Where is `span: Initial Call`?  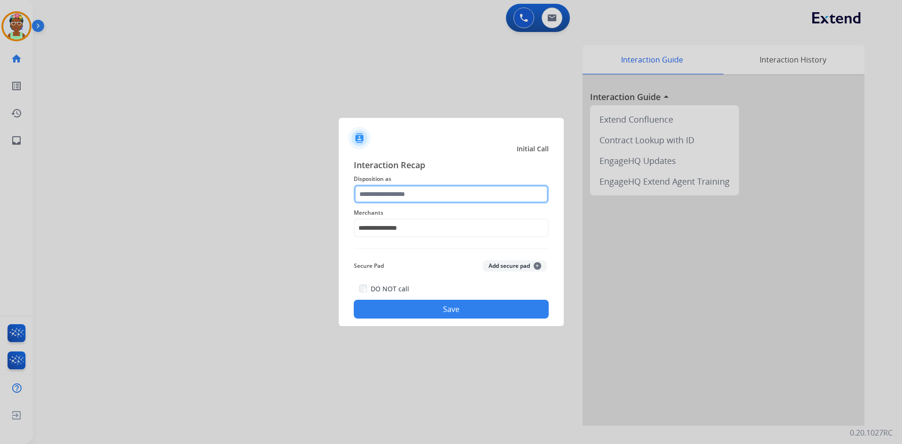
span: Initial Call is located at coordinates (533, 149).